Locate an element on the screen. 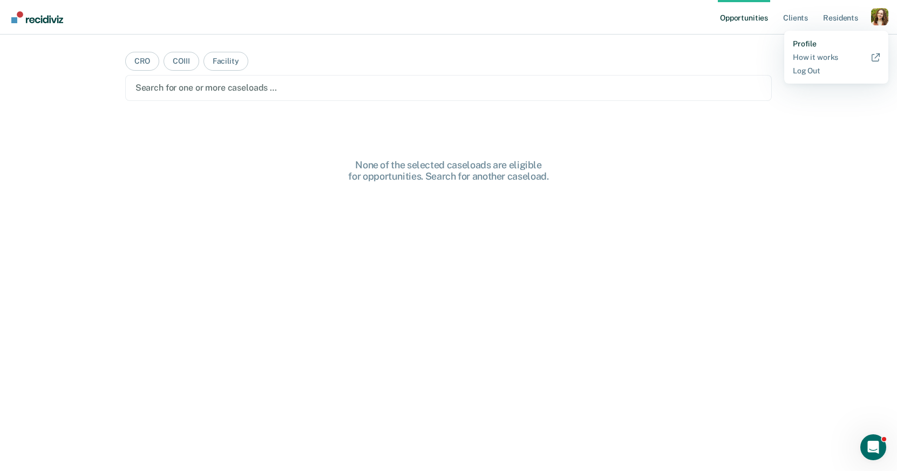 This screenshot has height=471, width=897. button: Facility is located at coordinates (226, 61).